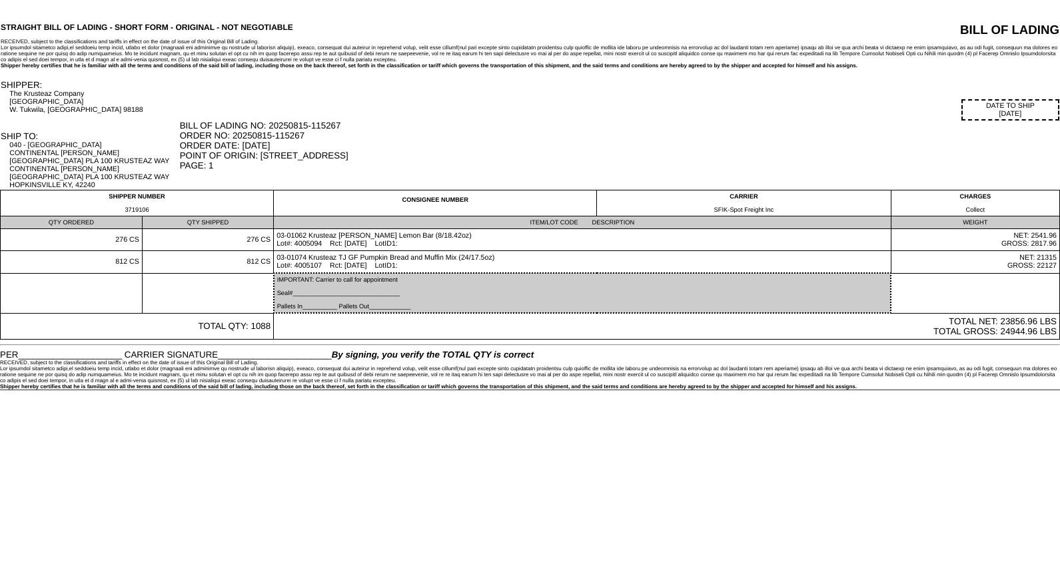 The image size is (1060, 578). I want to click on div: SFIK-Spot Freight Inc, so click(743, 210).